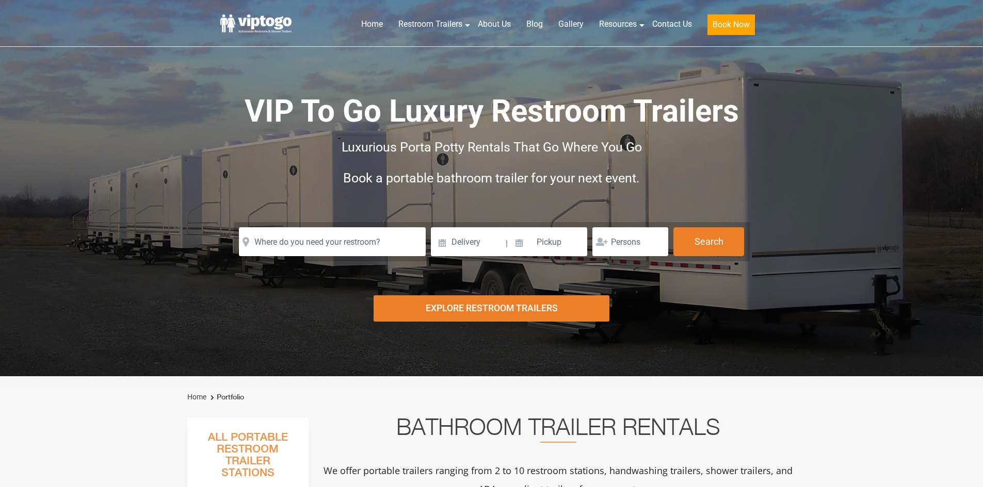 The image size is (983, 487). What do you see at coordinates (708, 242) in the screenshot?
I see `button: Search` at bounding box center [708, 242].